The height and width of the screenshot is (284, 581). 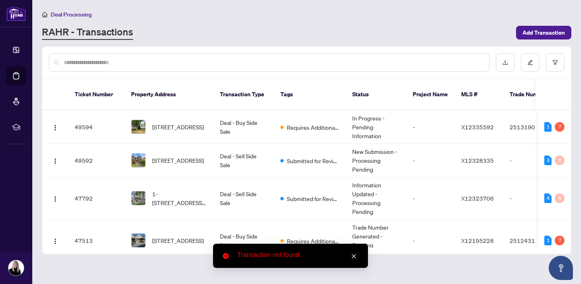 What do you see at coordinates (376, 95) in the screenshot?
I see `th: Status` at bounding box center [376, 95].